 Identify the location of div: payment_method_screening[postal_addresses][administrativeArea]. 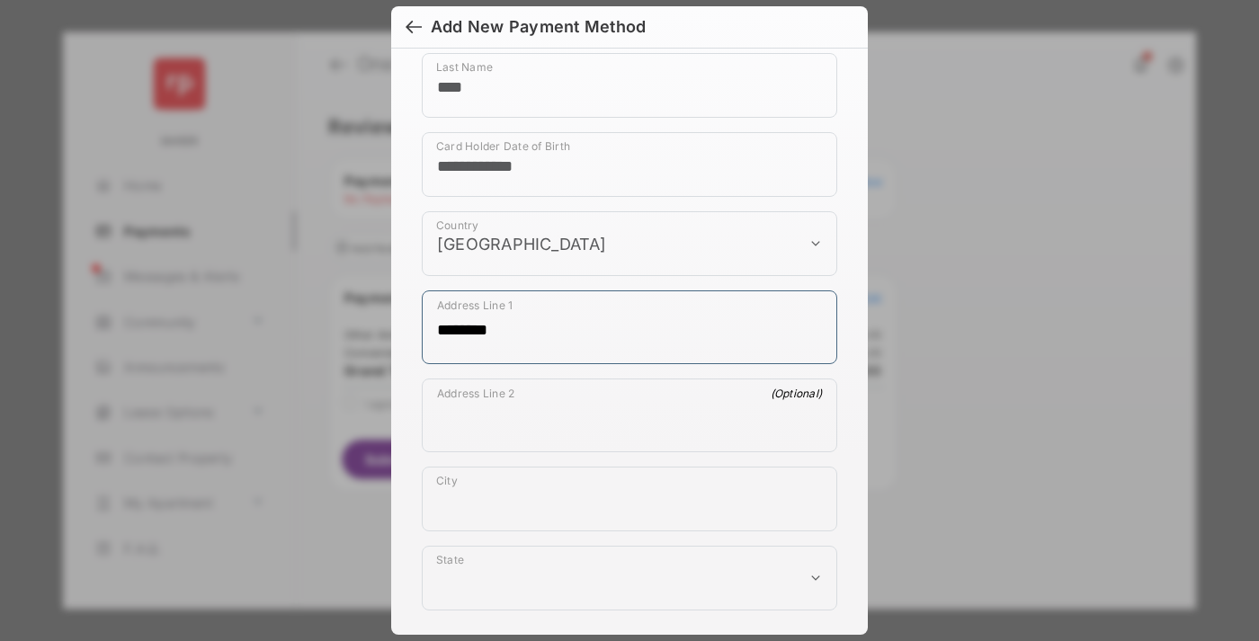
(630, 578).